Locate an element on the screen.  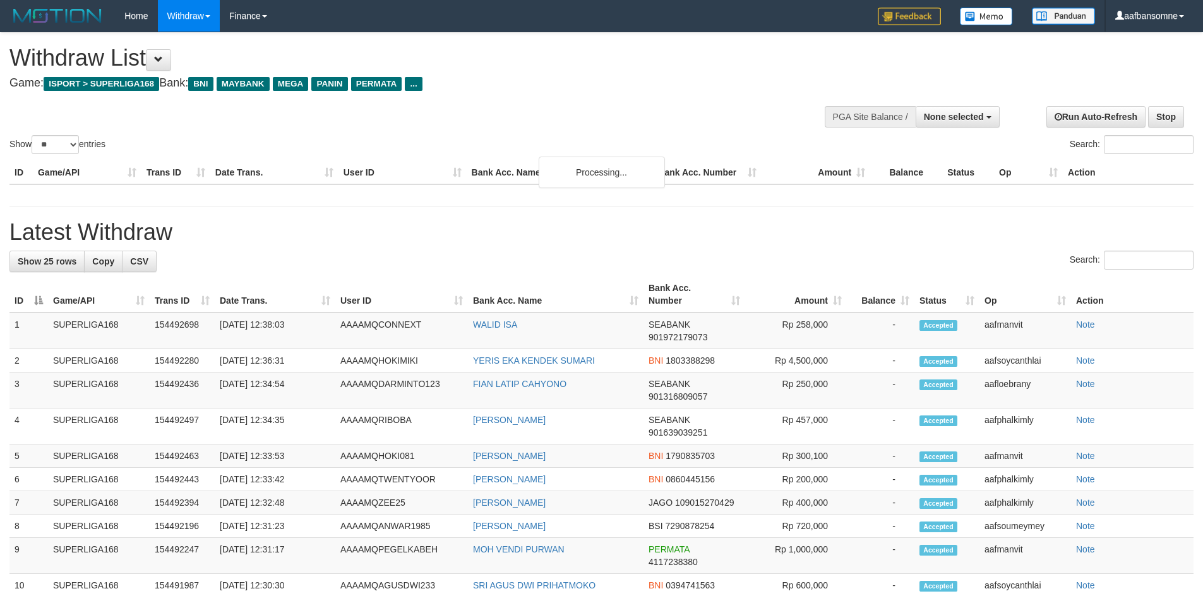
a: Show 25 rows is located at coordinates (47, 261).